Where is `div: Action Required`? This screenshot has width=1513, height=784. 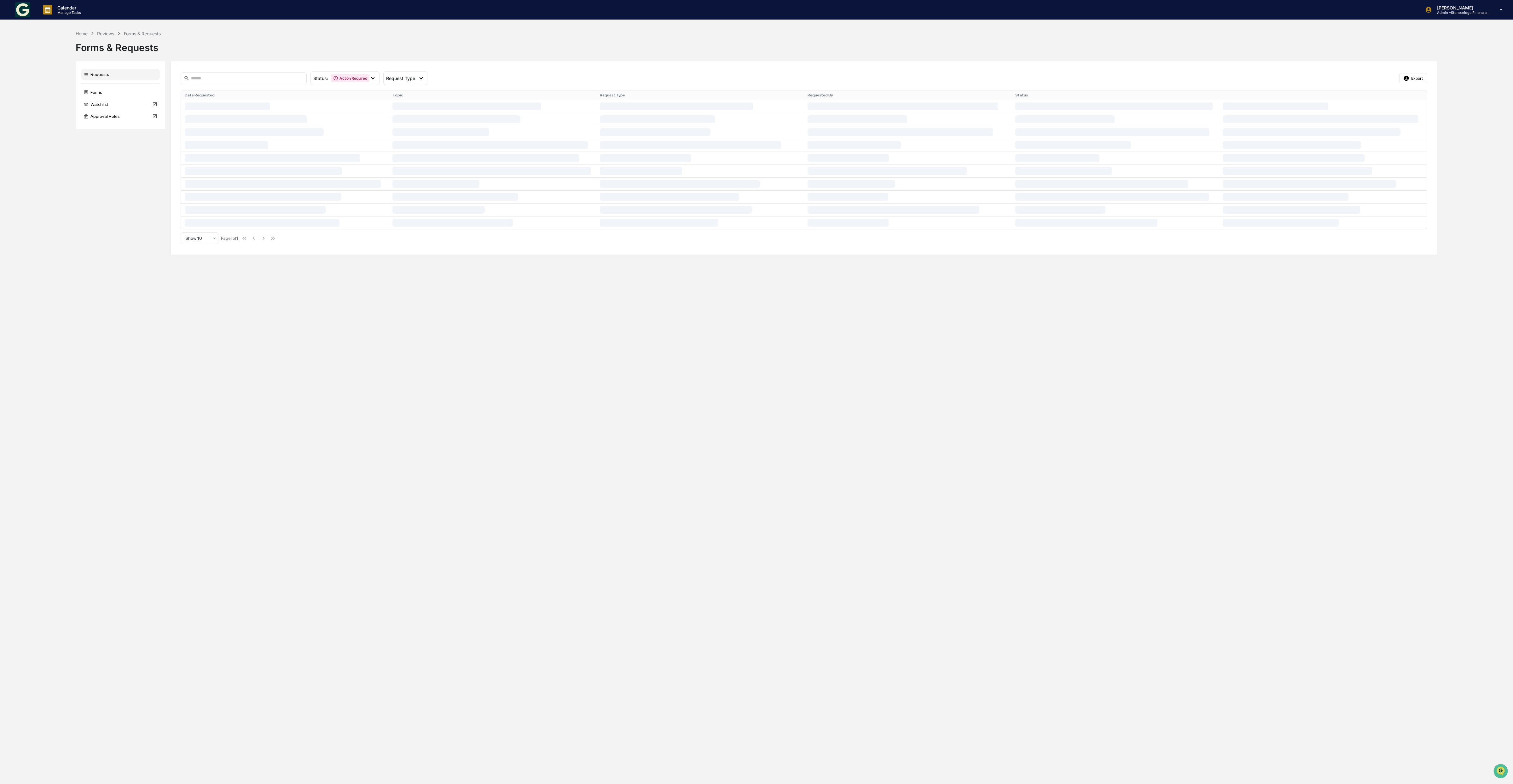
div: Action Required is located at coordinates (350, 78).